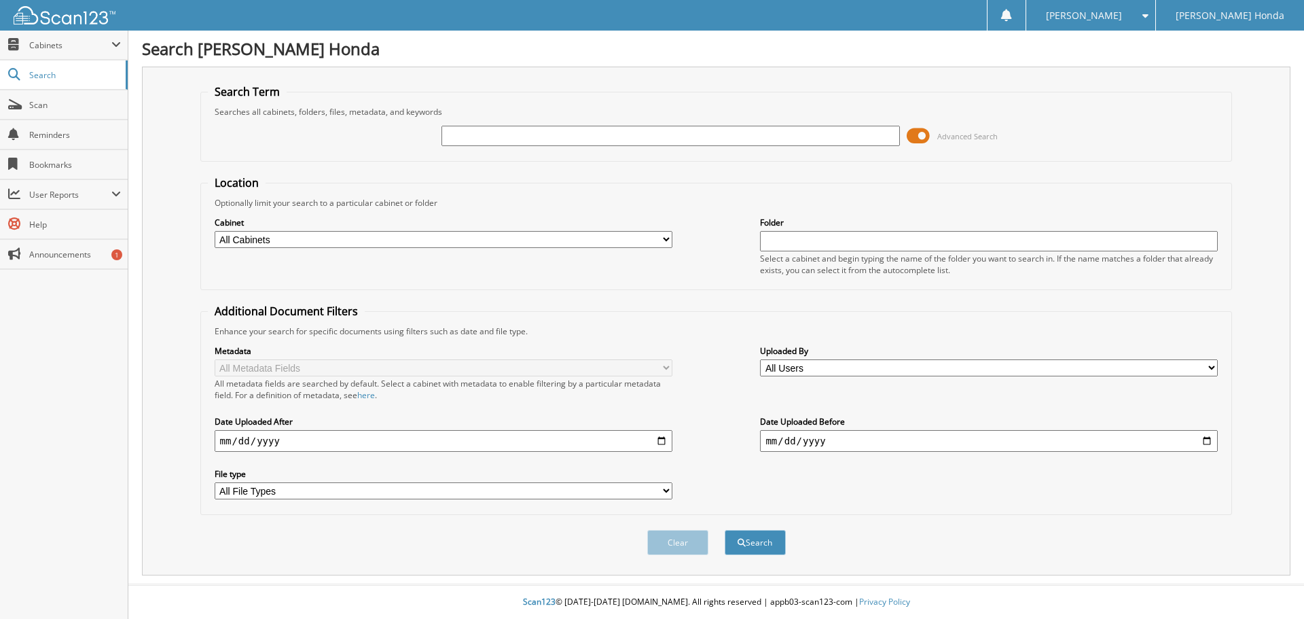 Image resolution: width=1304 pixels, height=619 pixels. Describe the element at coordinates (989, 222) in the screenshot. I see `label: Folder` at that location.